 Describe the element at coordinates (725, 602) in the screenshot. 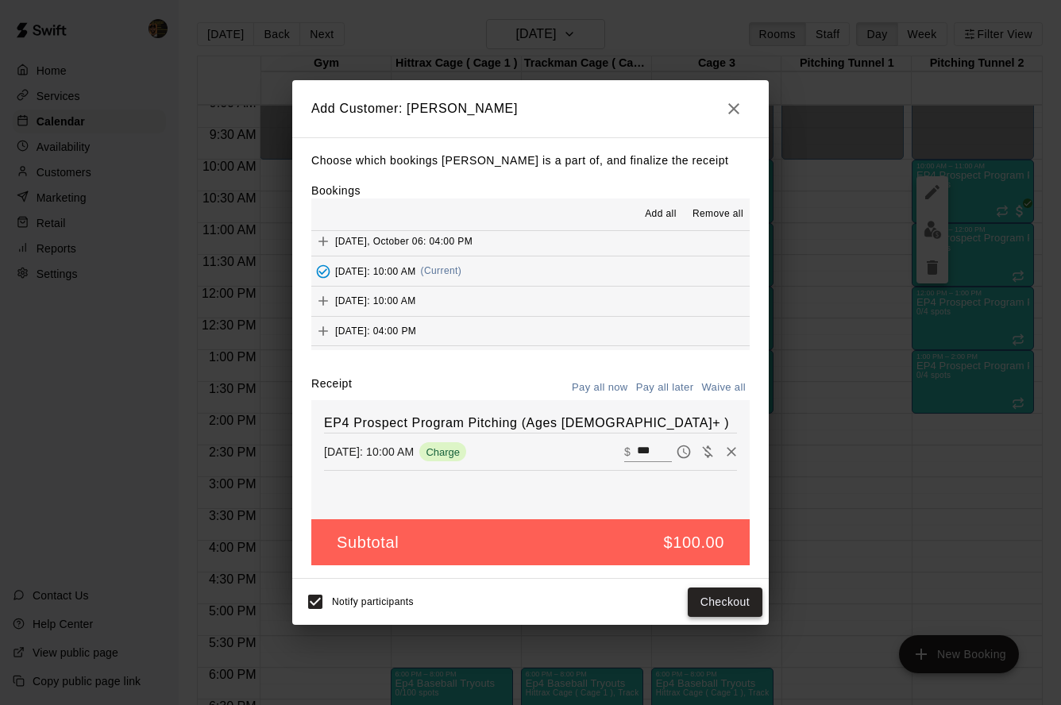

I see `button: Checkout` at that location.